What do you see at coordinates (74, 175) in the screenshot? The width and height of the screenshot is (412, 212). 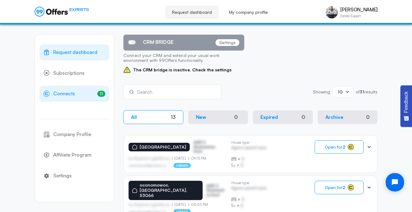 I see `a: Settings` at bounding box center [74, 175].